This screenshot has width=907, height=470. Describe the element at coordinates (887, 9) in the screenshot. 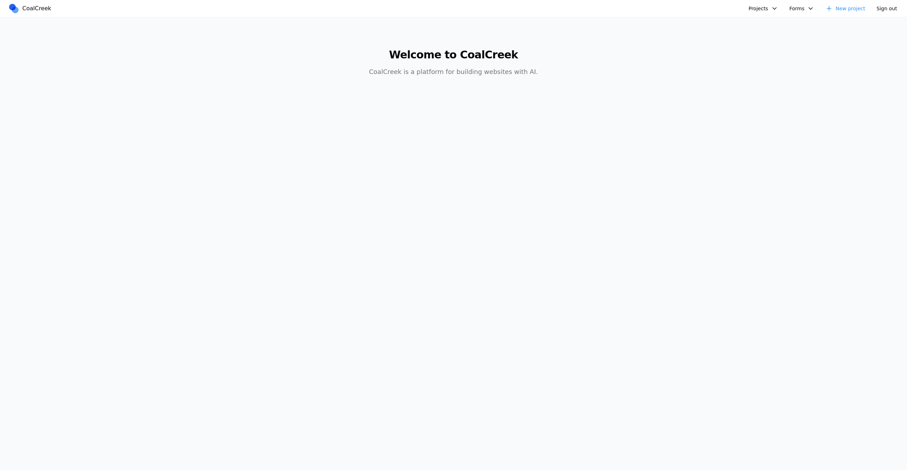

I see `button: Sign out` at that location.